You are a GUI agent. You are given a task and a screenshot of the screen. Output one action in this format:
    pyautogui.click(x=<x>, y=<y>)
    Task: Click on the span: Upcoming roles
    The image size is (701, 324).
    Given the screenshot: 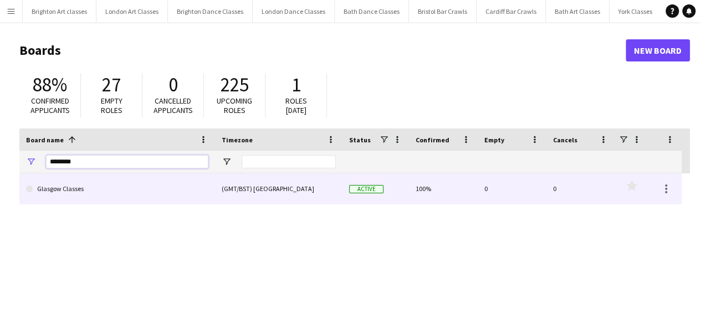 What is the action you would take?
    pyautogui.click(x=234, y=105)
    